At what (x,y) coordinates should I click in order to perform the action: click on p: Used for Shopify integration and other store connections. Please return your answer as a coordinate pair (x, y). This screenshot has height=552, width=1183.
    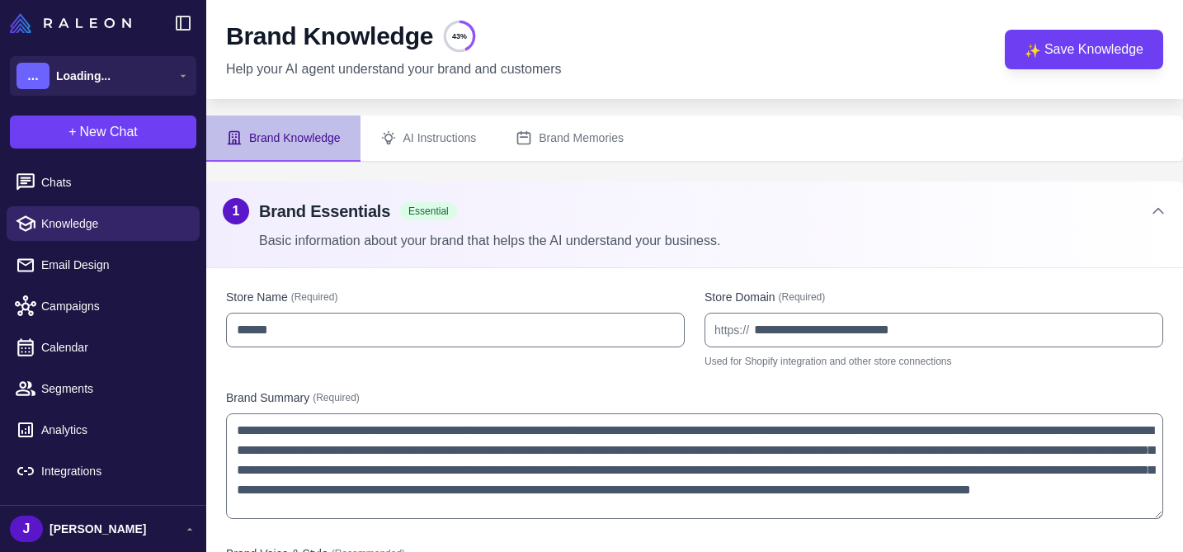
    Looking at the image, I should click on (934, 361).